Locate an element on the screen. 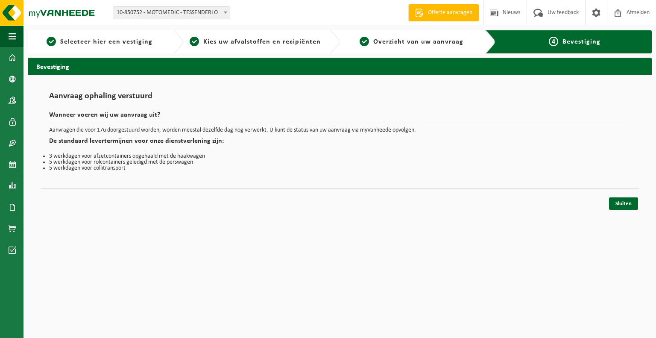 This screenshot has height=338, width=656. span: 10-850752 - MOTOMEDIC - TESSENDERLO is located at coordinates (171, 13).